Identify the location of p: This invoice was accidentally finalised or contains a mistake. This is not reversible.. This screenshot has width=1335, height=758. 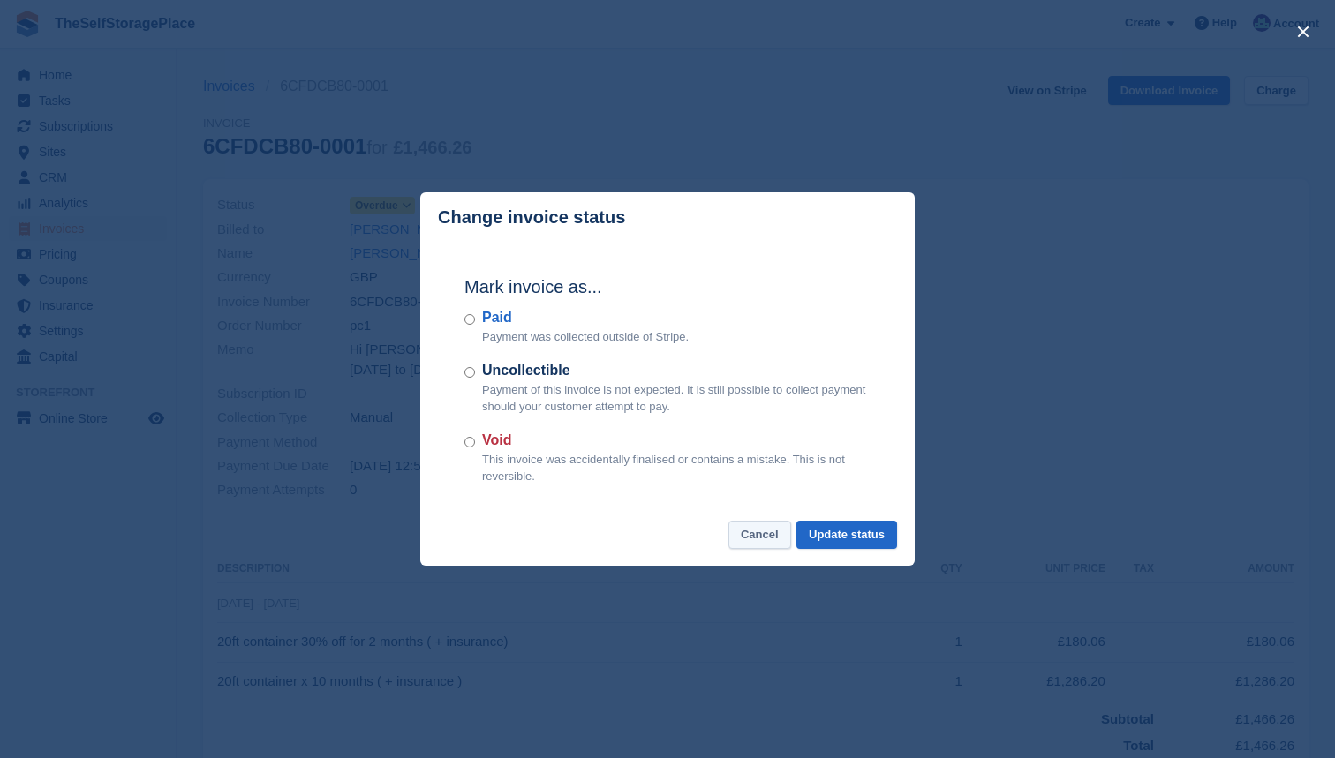
(676, 468).